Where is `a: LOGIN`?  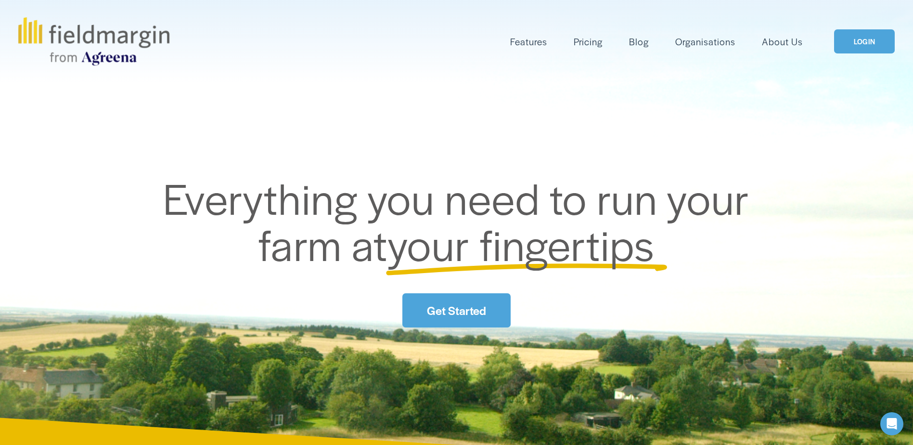
a: LOGIN is located at coordinates (865, 41).